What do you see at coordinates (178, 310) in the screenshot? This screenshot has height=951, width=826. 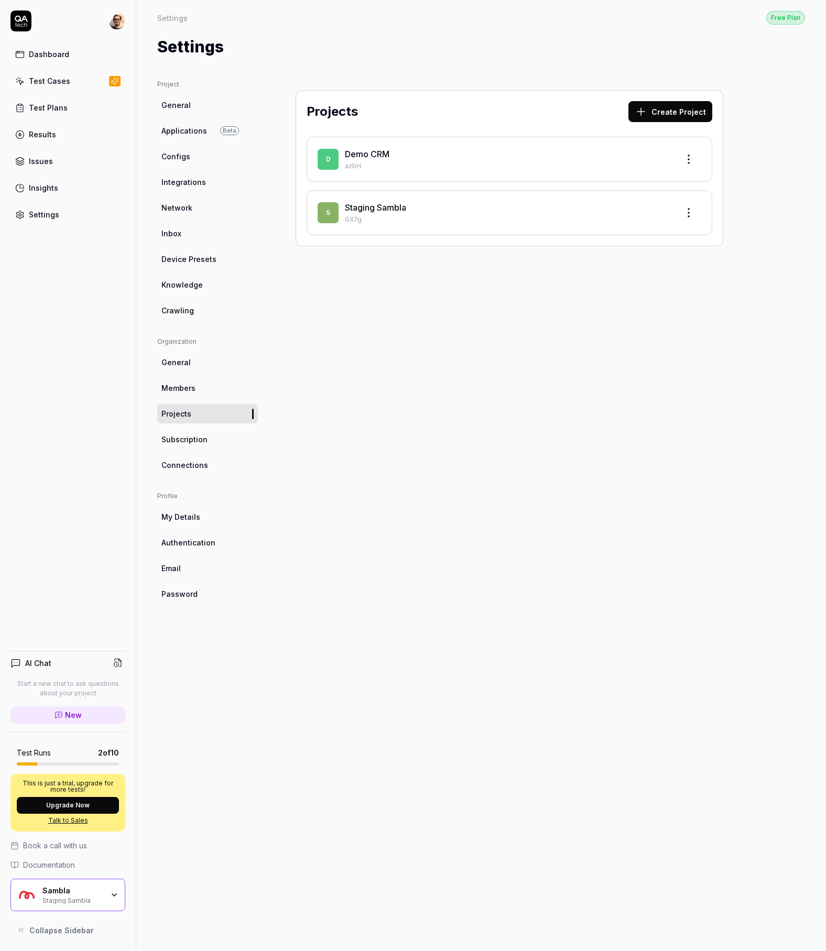 I see `span: Crawling` at bounding box center [178, 310].